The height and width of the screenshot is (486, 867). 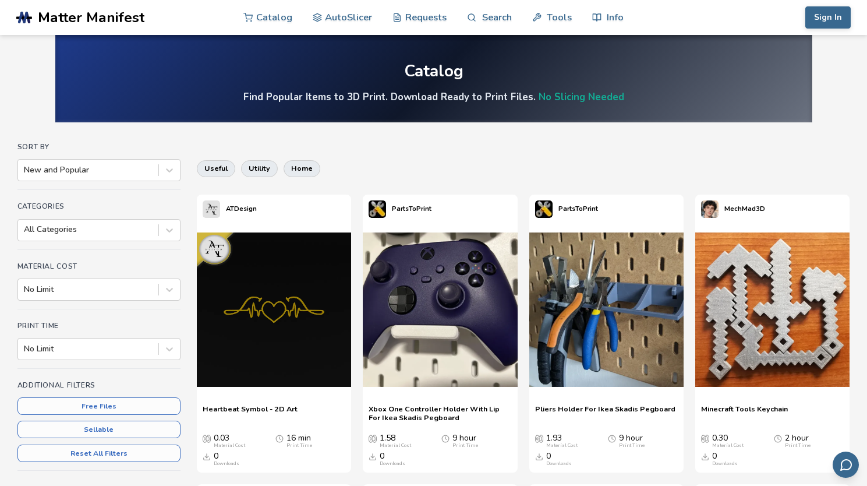 I want to click on h4: Print Time, so click(x=99, y=325).